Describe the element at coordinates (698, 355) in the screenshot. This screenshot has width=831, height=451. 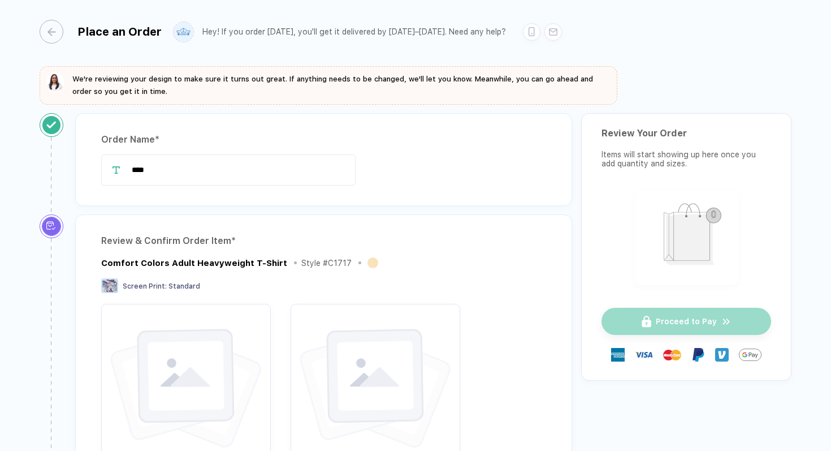
I see `img: Paypal` at that location.